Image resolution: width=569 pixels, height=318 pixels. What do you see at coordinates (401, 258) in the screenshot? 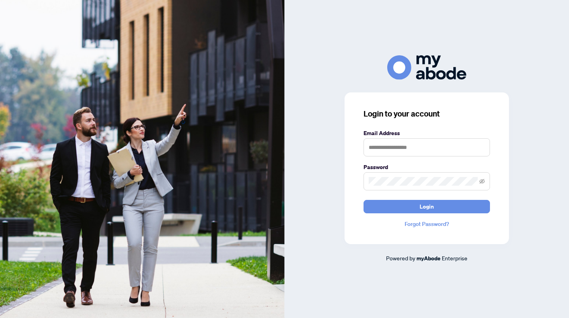
I see `span: Powered by` at bounding box center [401, 258].